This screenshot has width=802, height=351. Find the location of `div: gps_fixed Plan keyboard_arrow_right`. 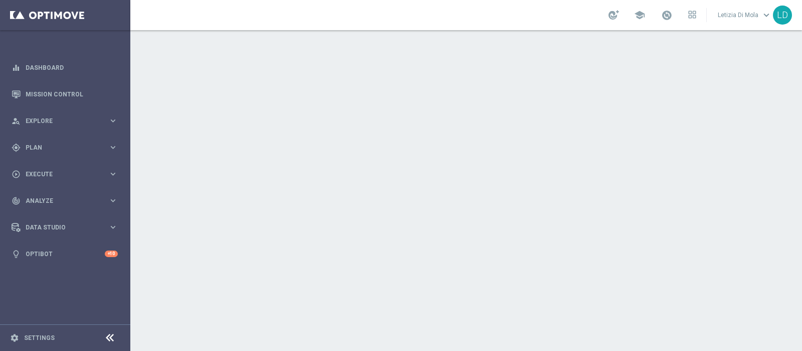

div: gps_fixed Plan keyboard_arrow_right is located at coordinates (65, 147).